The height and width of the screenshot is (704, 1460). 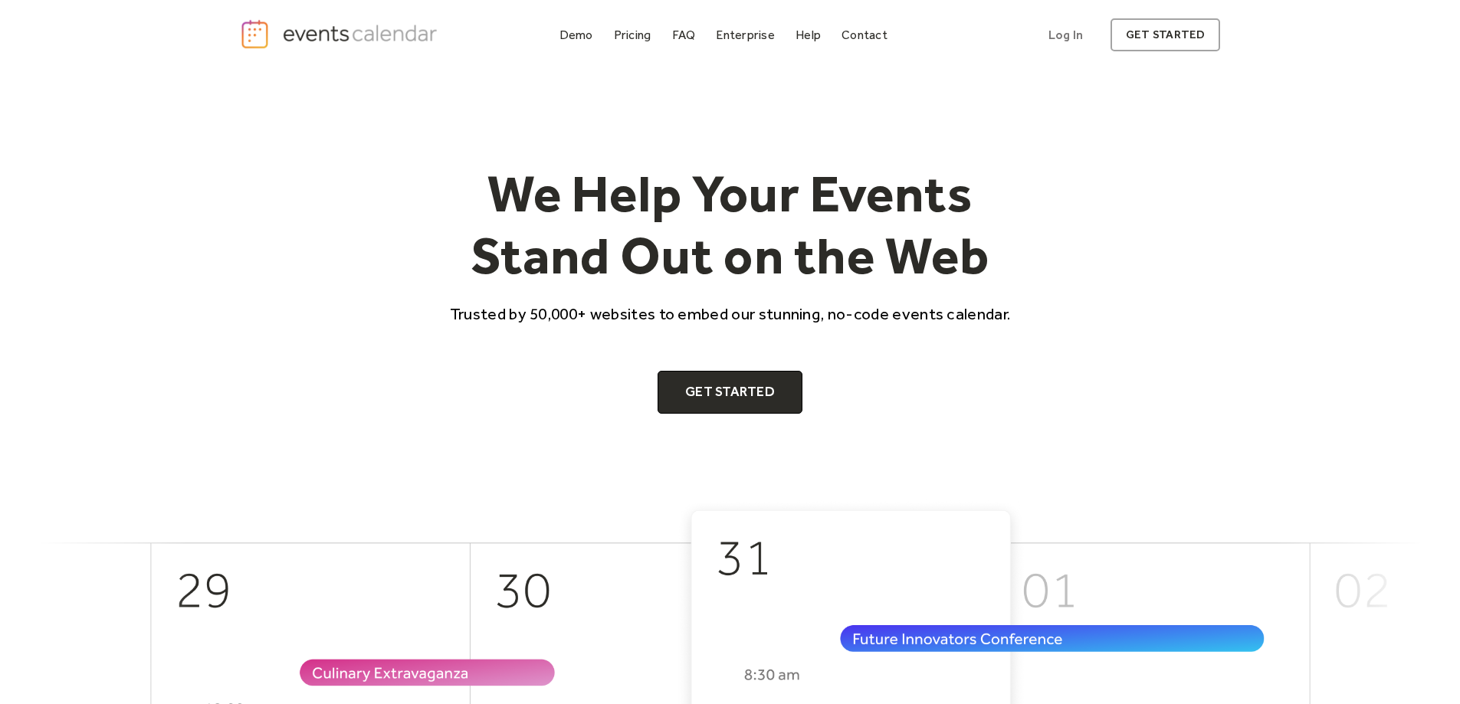 What do you see at coordinates (808, 34) in the screenshot?
I see `div: Help` at bounding box center [808, 34].